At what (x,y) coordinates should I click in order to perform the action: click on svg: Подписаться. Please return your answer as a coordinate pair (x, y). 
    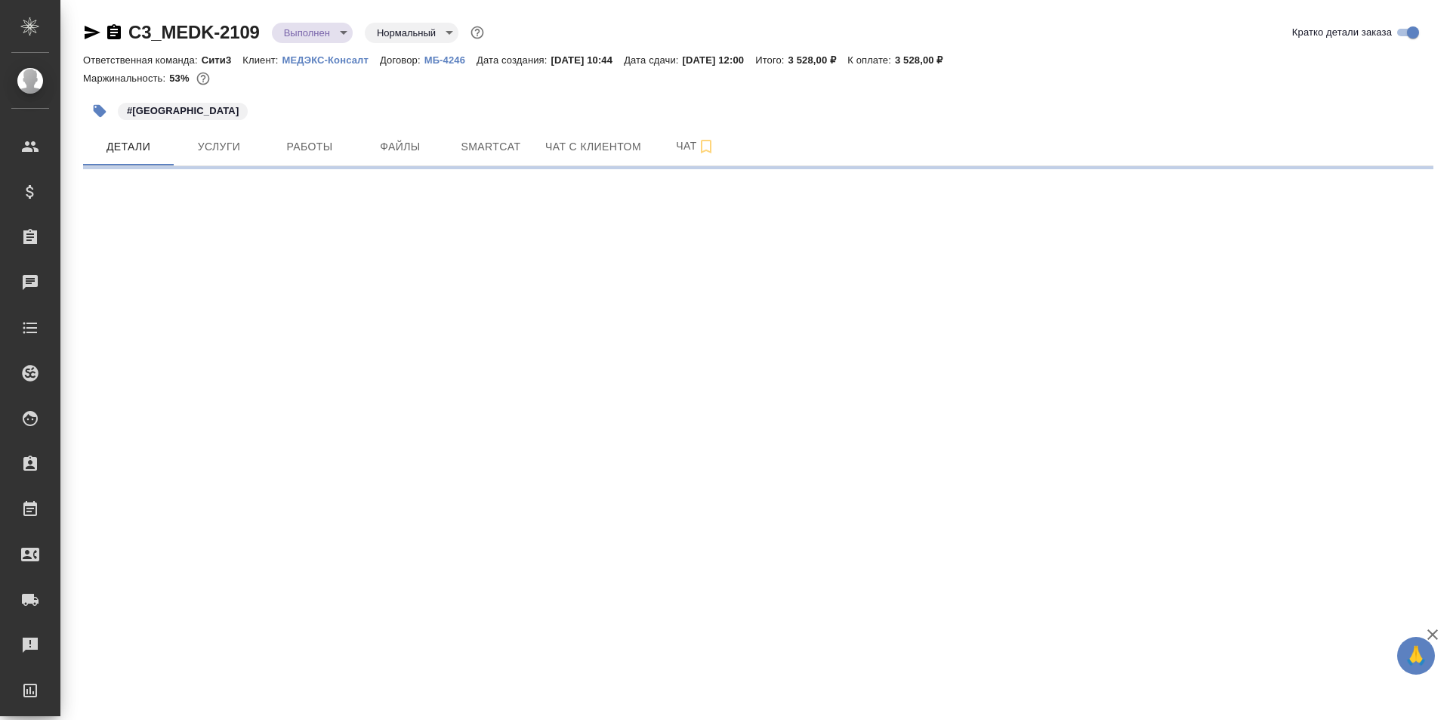
    Looking at the image, I should click on (706, 147).